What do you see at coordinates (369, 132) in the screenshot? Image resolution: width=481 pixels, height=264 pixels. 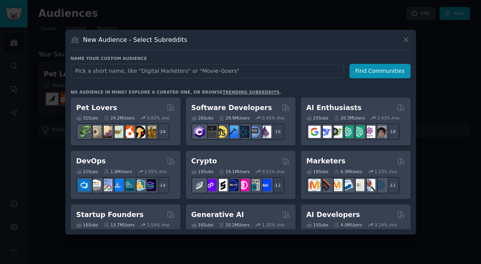 I see `img: OpenAIDev` at bounding box center [369, 132].